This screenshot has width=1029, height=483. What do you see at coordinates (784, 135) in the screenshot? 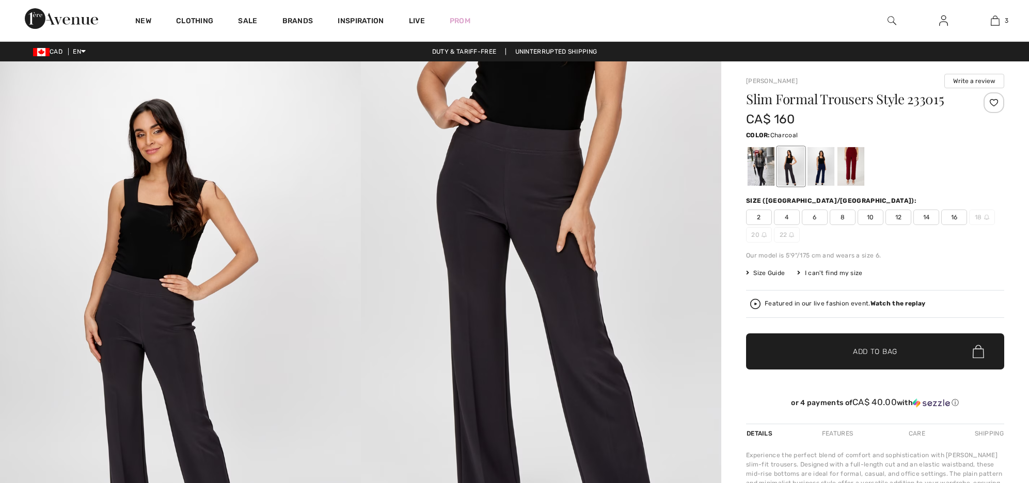
I see `span: Charcoal` at bounding box center [784, 135].